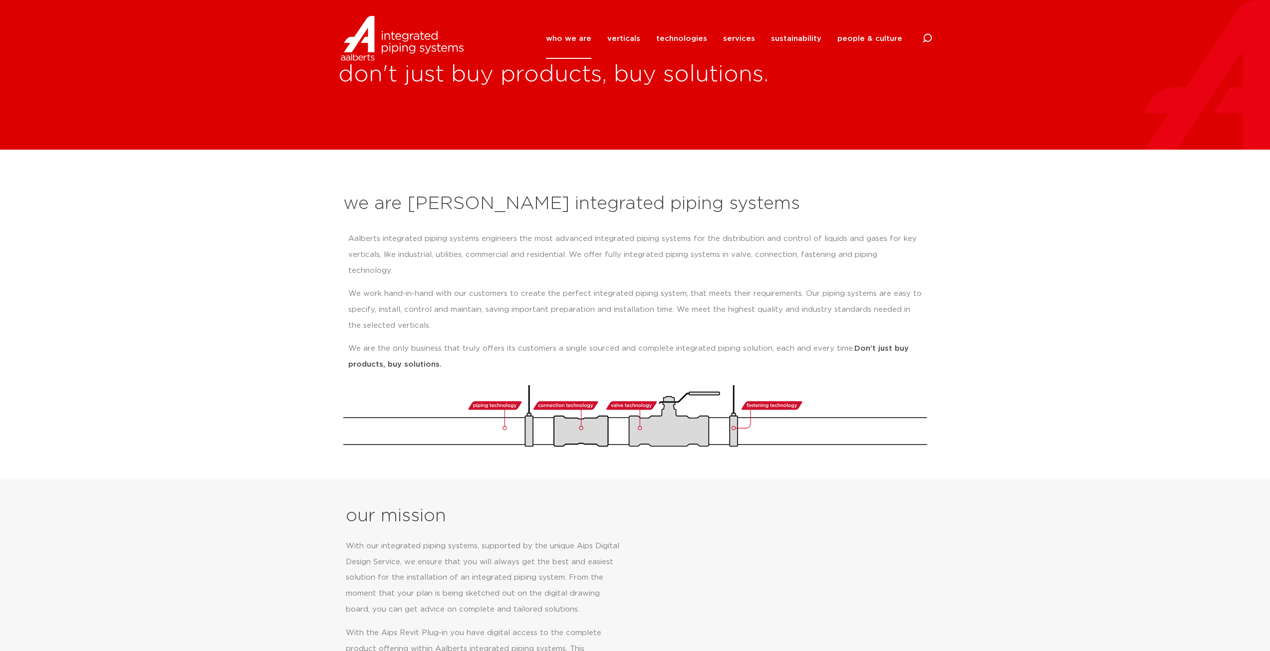 This screenshot has width=1270, height=651. Describe the element at coordinates (739, 38) in the screenshot. I see `a: services` at that location.